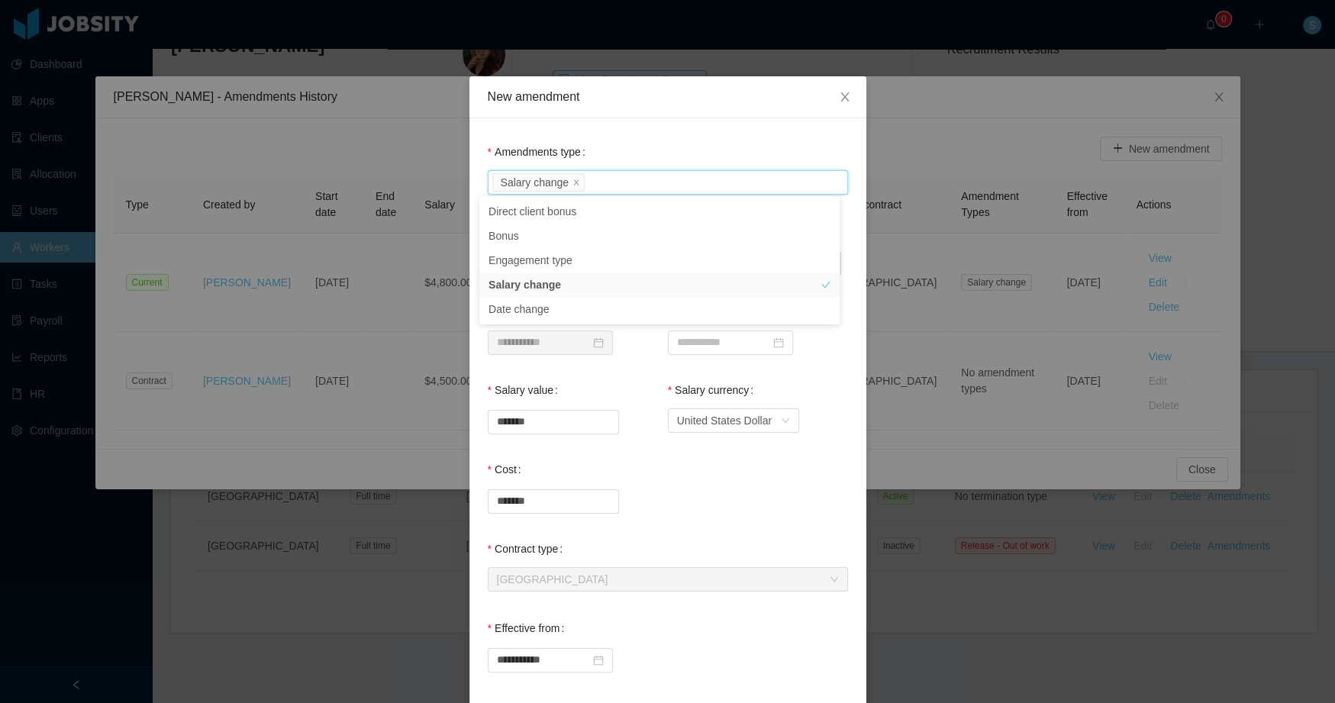 The height and width of the screenshot is (703, 1335). Describe the element at coordinates (845, 98) in the screenshot. I see `button: Close` at that location.